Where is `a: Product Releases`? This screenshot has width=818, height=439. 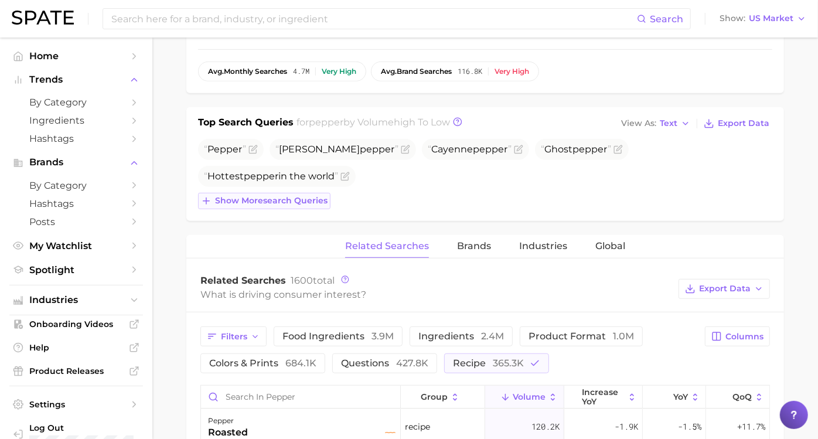 a: Product Releases is located at coordinates (76, 371).